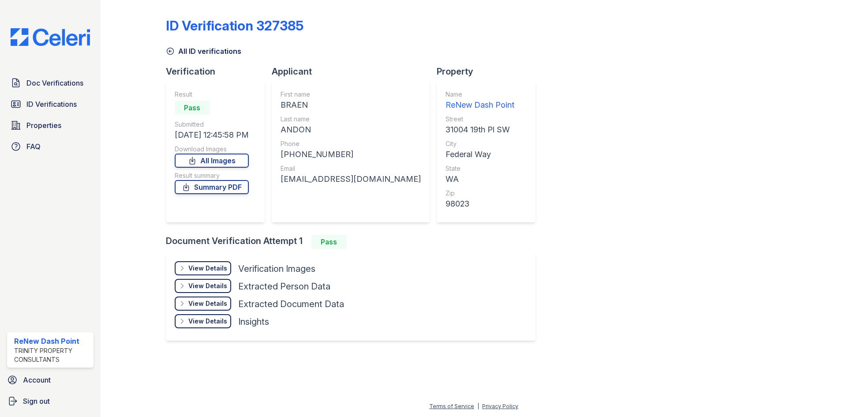 The image size is (847, 417). I want to click on div: 98023, so click(480, 204).